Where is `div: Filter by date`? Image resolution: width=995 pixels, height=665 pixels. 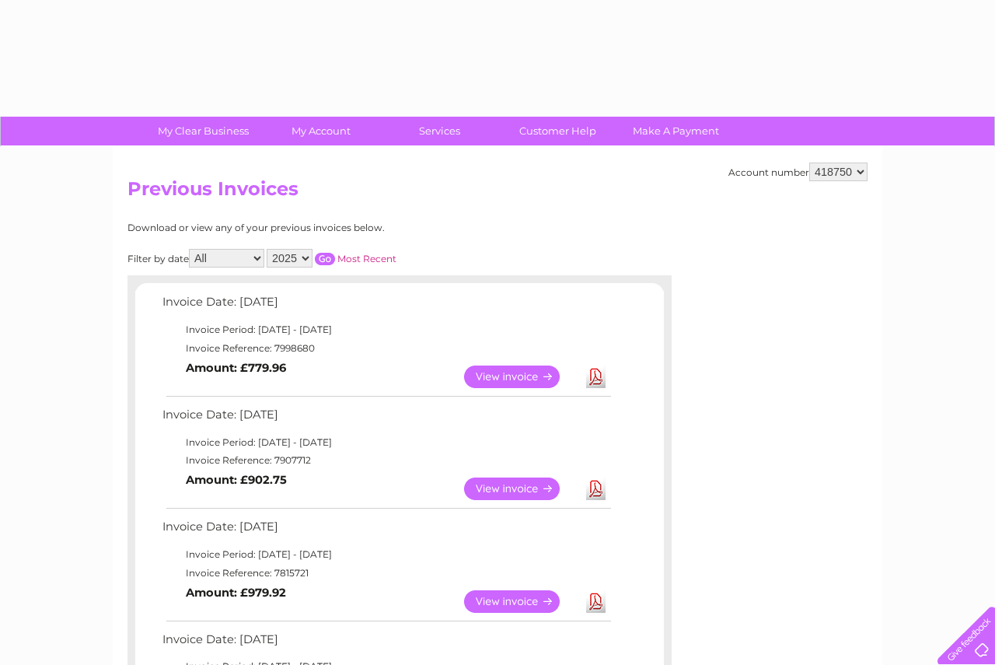 div: Filter by date is located at coordinates (331, 258).